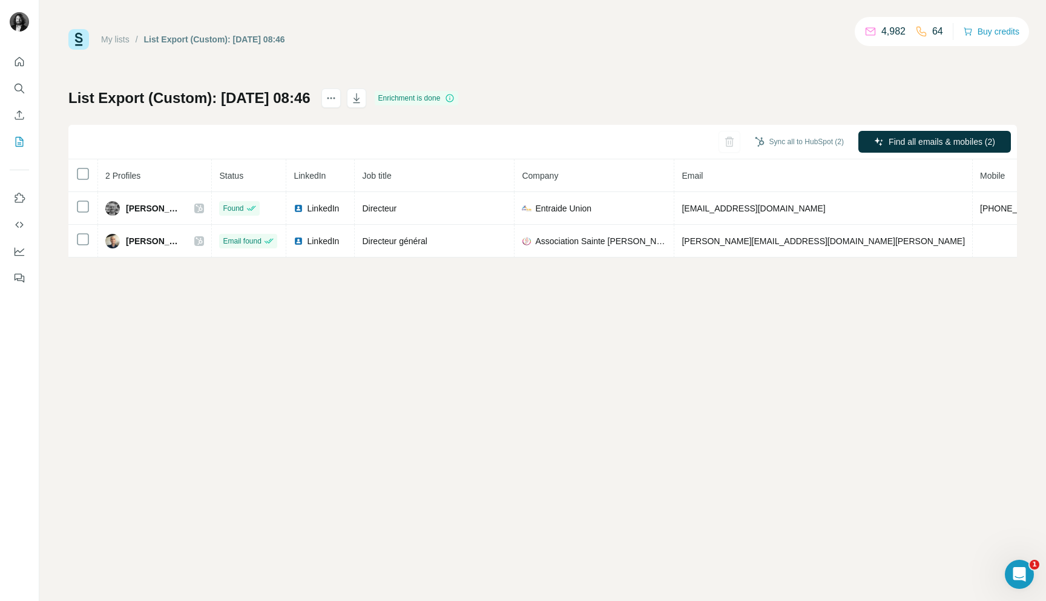 The image size is (1046, 601). I want to click on button: Buy credits, so click(991, 31).